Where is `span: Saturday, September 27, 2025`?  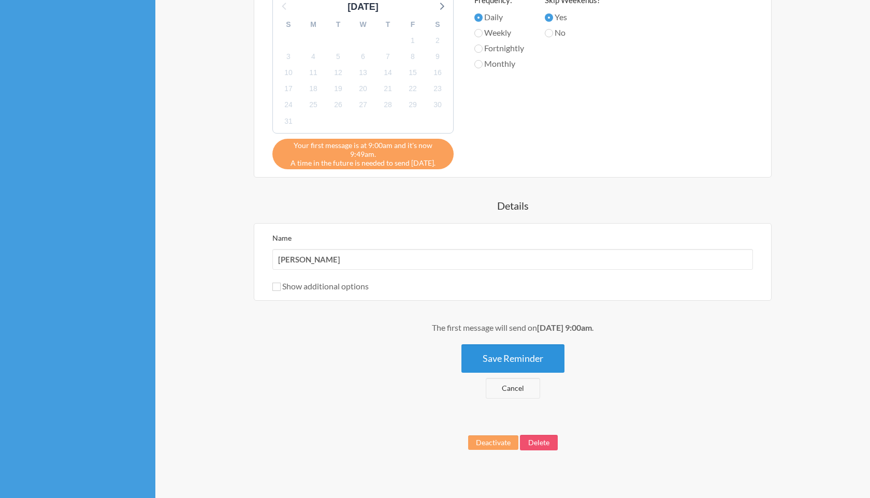
span: Saturday, September 27, 2025 is located at coordinates (363, 105).